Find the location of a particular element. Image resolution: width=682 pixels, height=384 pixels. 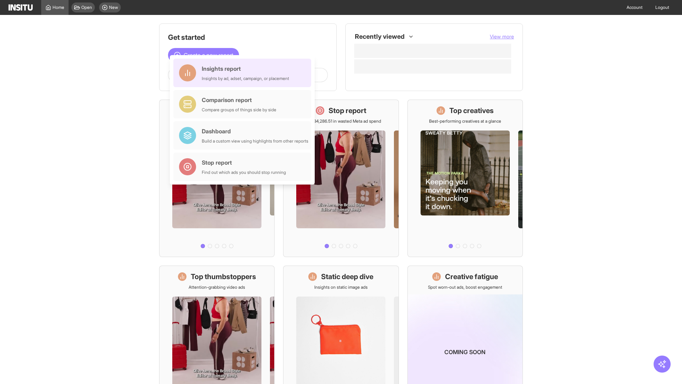

p: Save £34,286.51 in wasted Meta ad spend is located at coordinates (341, 121).